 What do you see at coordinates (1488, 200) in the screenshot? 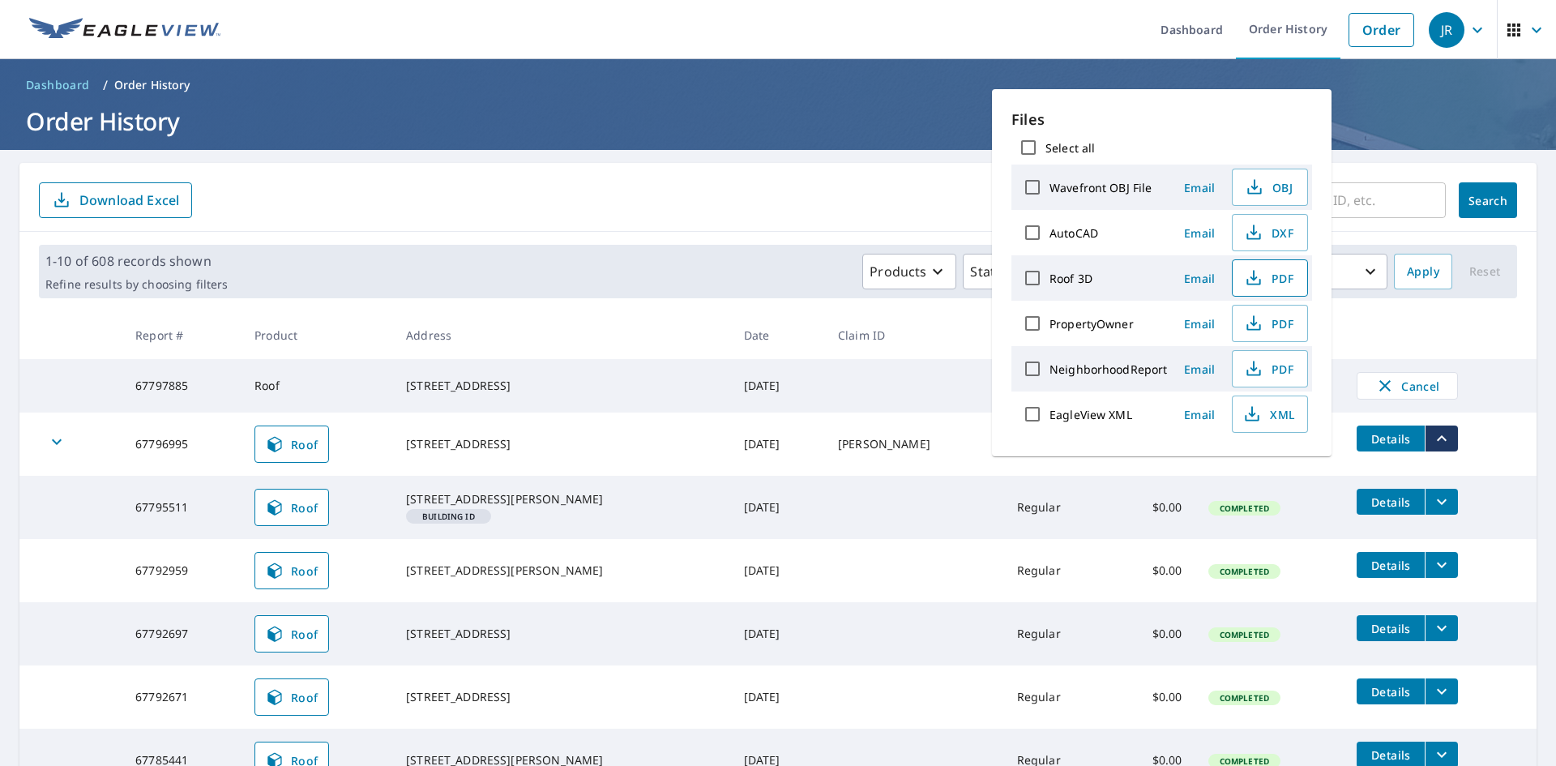
I see `button: Search` at bounding box center [1488, 200].